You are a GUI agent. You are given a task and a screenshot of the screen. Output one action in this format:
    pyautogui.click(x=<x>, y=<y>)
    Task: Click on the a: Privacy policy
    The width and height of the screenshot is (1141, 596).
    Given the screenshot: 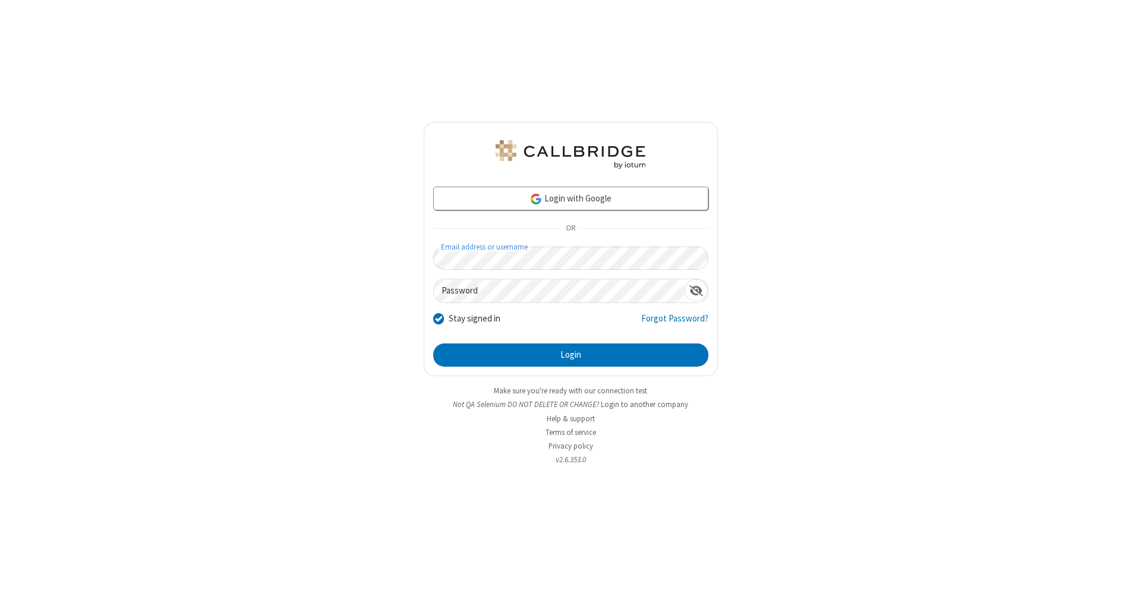 What is the action you would take?
    pyautogui.click(x=570, y=446)
    